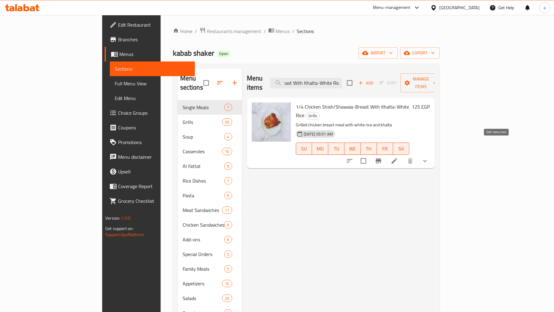  Describe the element at coordinates (203, 239) in the screenshot. I see `span: Add-ons` at that location.